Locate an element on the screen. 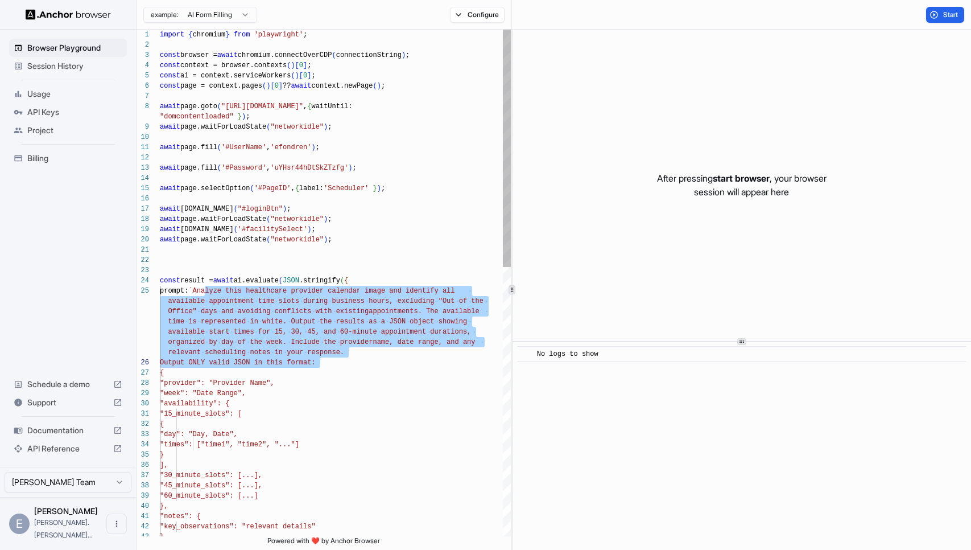 This screenshot has height=550, width=971. div: 32 is located at coordinates (143, 424).